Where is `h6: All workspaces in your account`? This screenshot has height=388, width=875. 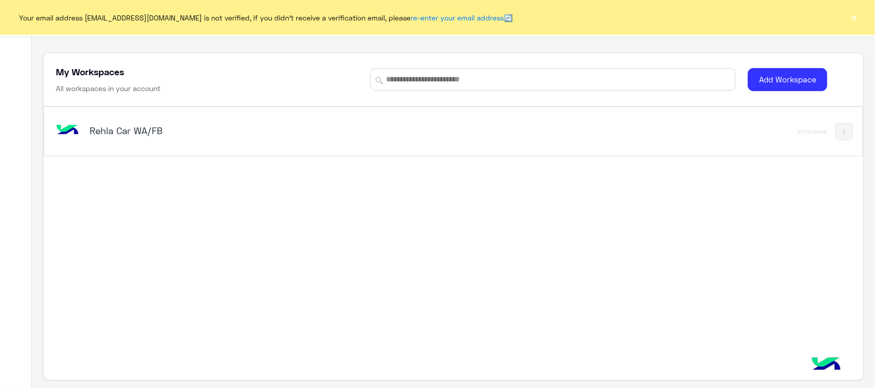 h6: All workspaces in your account is located at coordinates (108, 89).